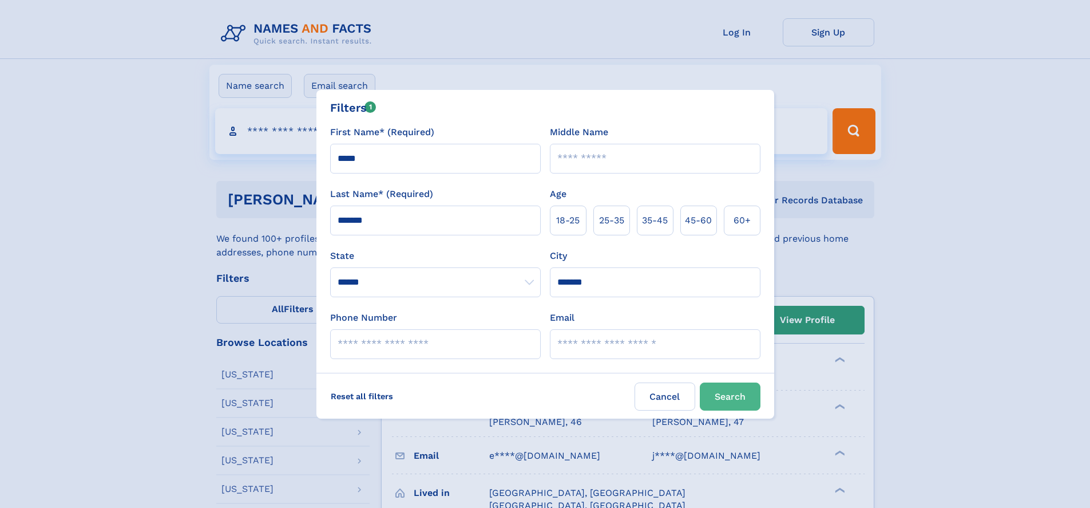 The height and width of the screenshot is (508, 1090). What do you see at coordinates (568, 220) in the screenshot?
I see `span: 18‑25` at bounding box center [568, 220].